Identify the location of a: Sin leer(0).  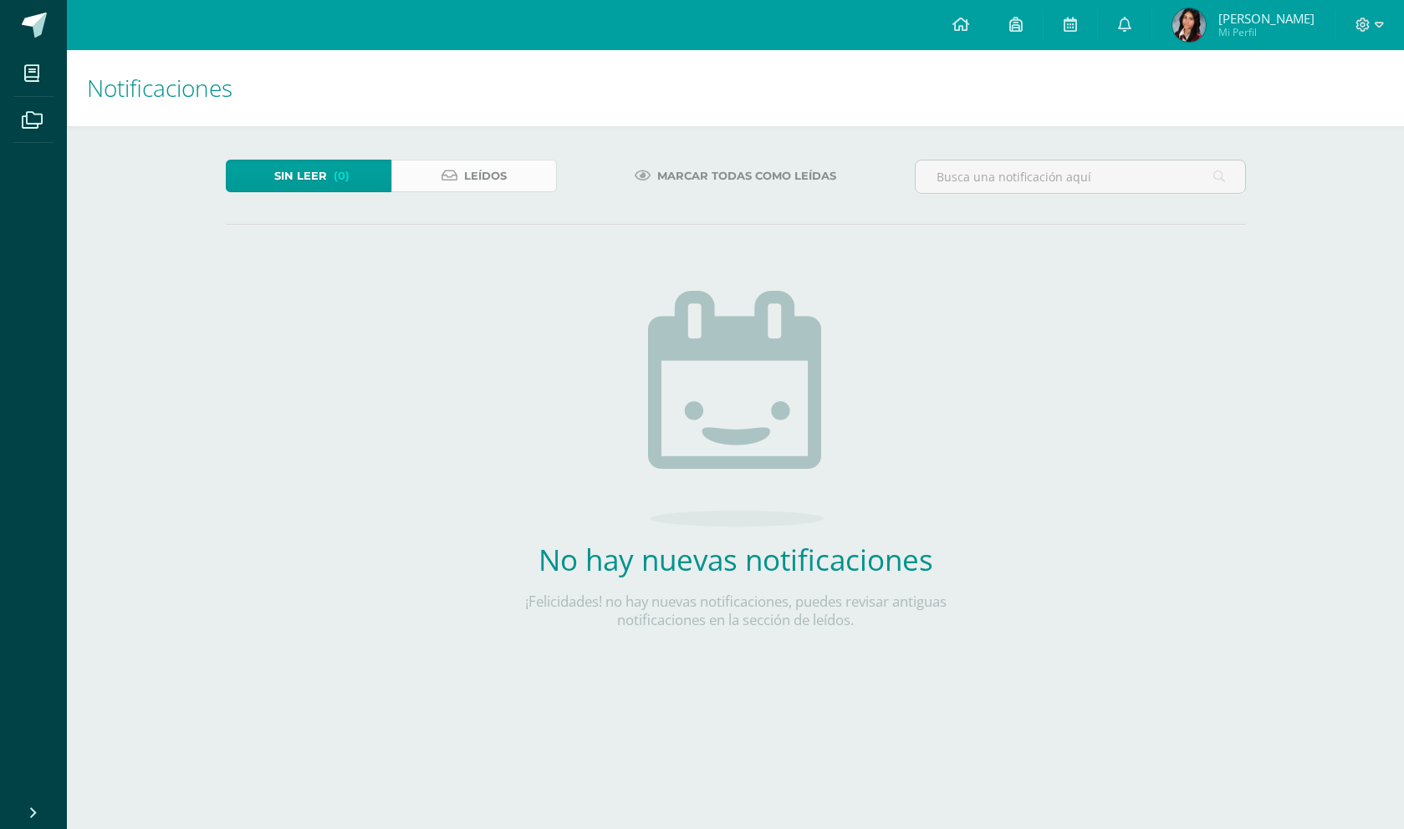
(309, 176).